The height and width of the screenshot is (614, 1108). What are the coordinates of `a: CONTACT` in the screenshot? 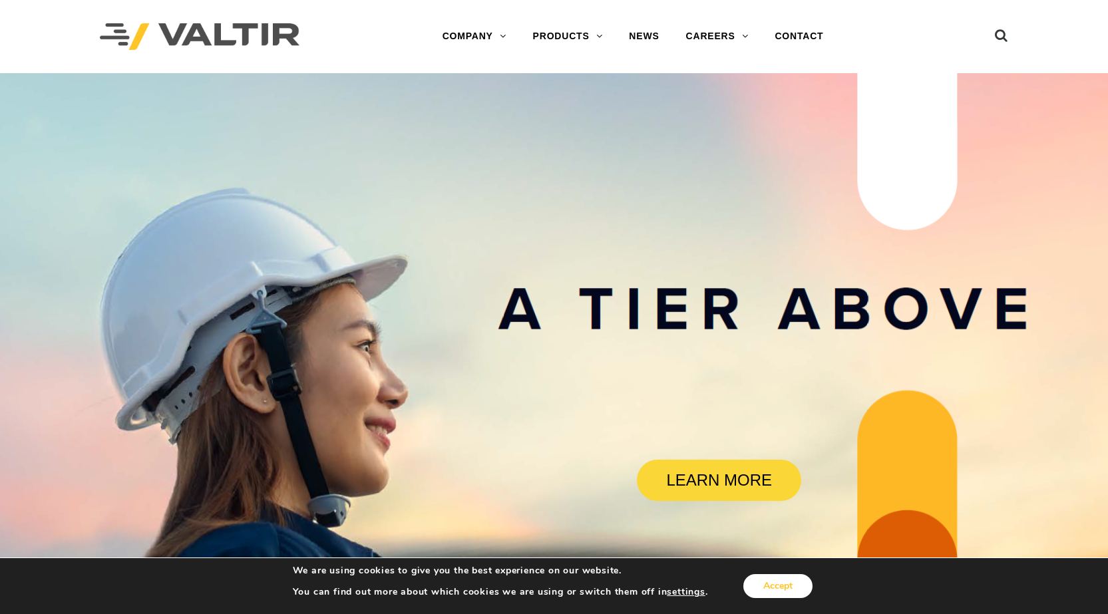 It's located at (799, 37).